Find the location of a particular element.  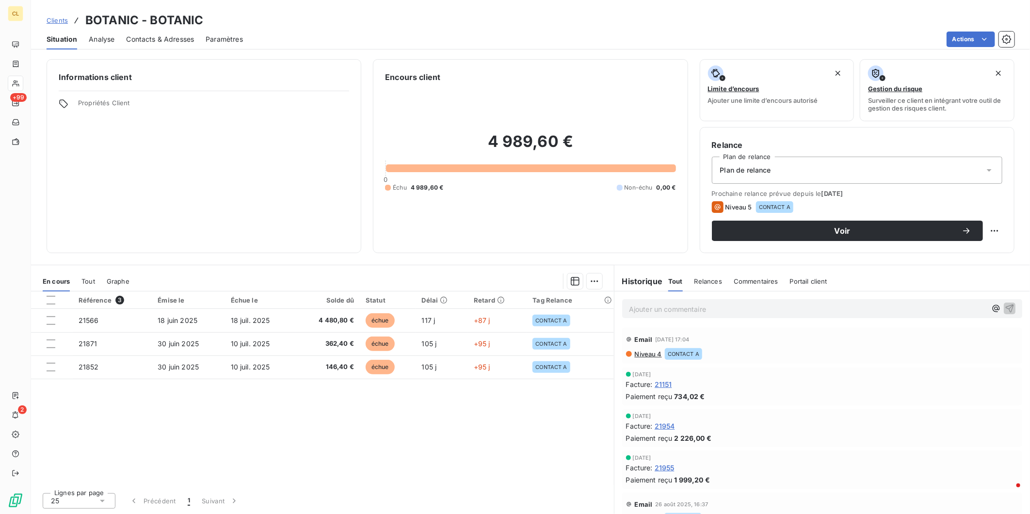

span: 1 is located at coordinates (189, 501).